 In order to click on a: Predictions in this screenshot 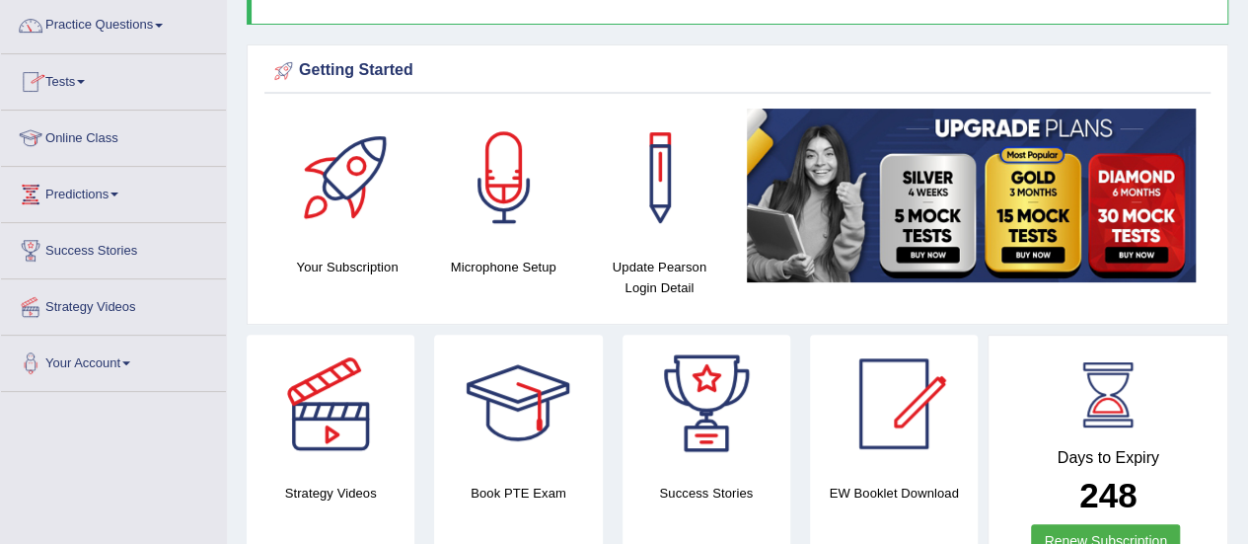, I will do `click(113, 191)`.